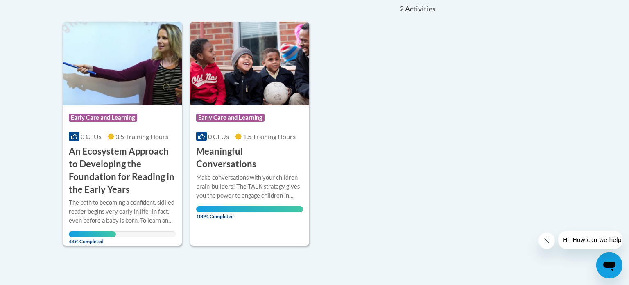 Image resolution: width=629 pixels, height=285 pixels. I want to click on div: The path to becoming a confident, skilled reader begins very early in life- in fact, even before ..., so click(122, 211).